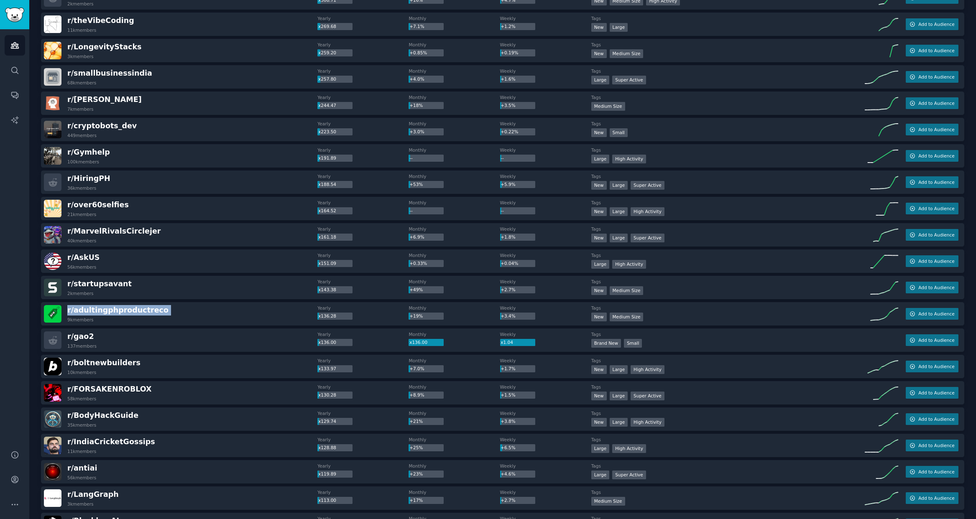 The image size is (976, 519). I want to click on span: r/ FORSAKENROBLOX, so click(110, 389).